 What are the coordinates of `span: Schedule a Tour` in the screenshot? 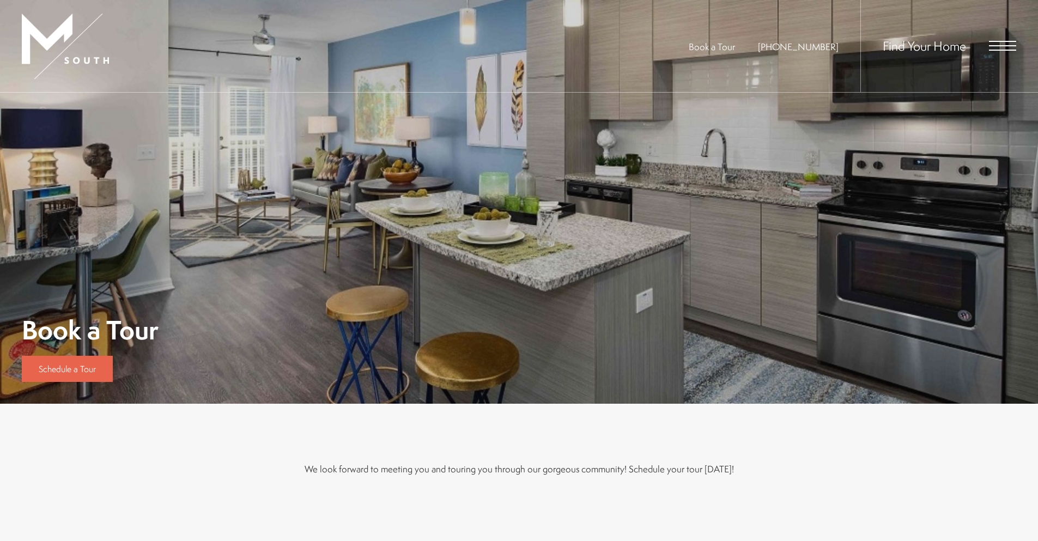 It's located at (67, 369).